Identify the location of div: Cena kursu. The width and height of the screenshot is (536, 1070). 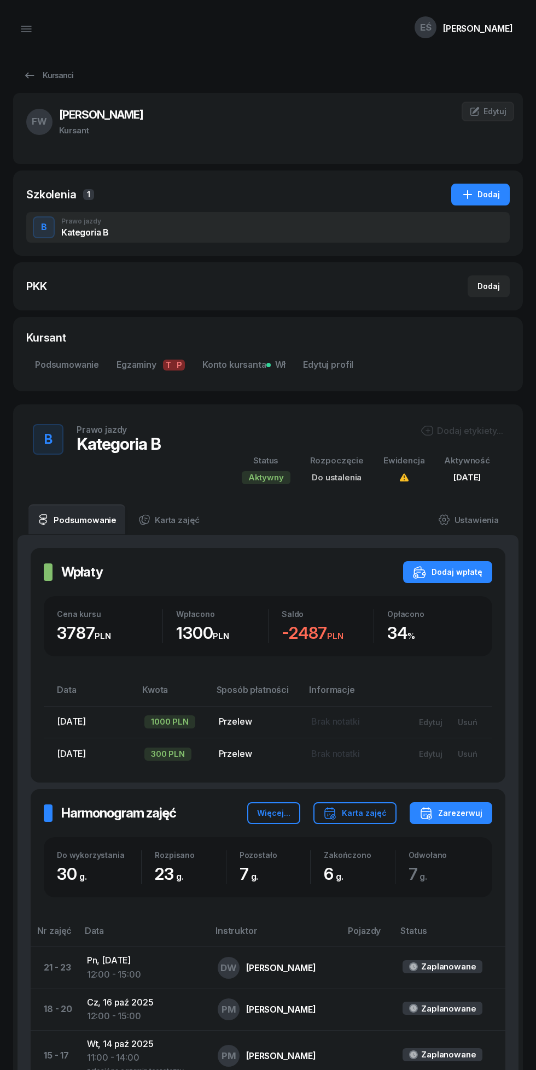
(109, 614).